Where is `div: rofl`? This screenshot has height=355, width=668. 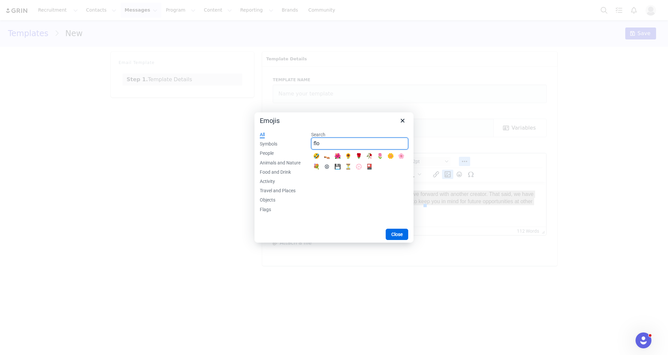
div: rofl is located at coordinates (316, 156).